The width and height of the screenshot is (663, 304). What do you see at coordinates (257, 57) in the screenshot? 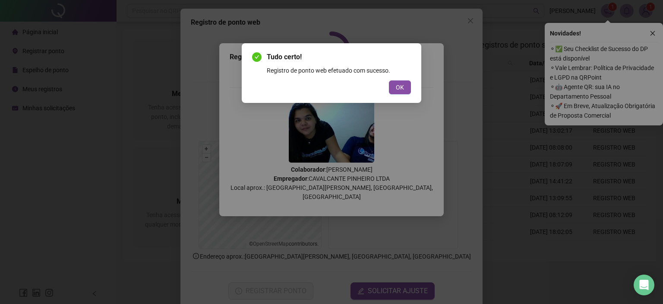
I see `span: check-circle` at bounding box center [257, 57].